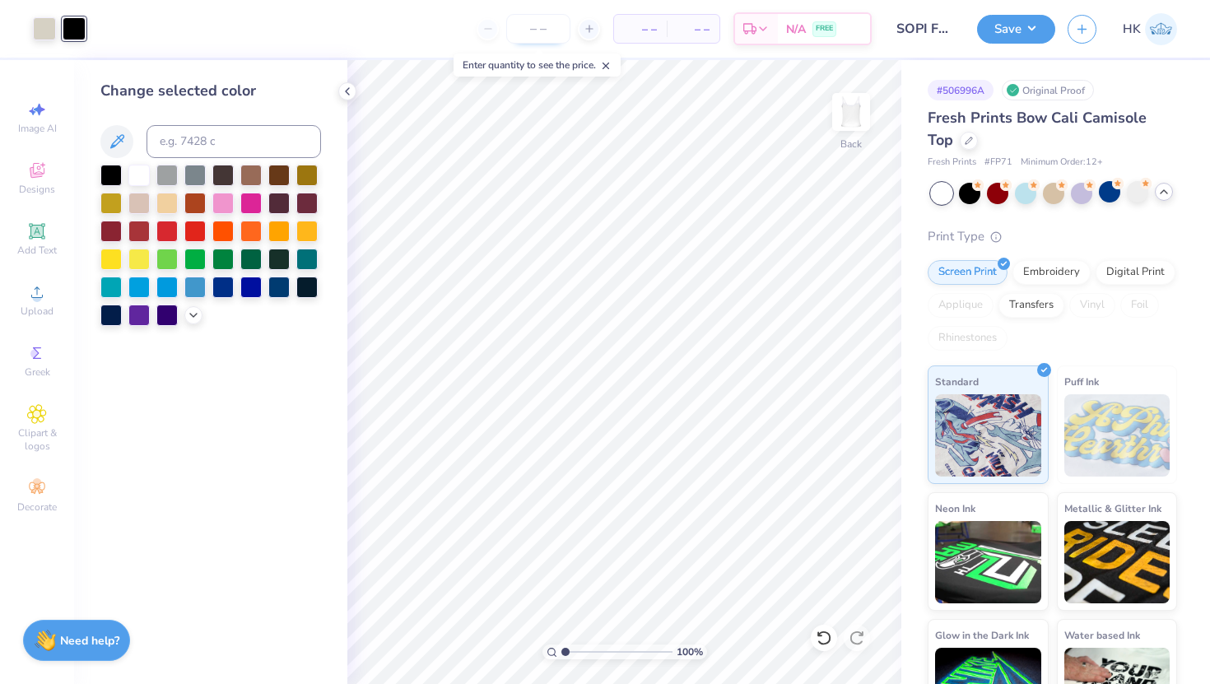 Image resolution: width=1210 pixels, height=684 pixels. I want to click on img: Standard, so click(988, 435).